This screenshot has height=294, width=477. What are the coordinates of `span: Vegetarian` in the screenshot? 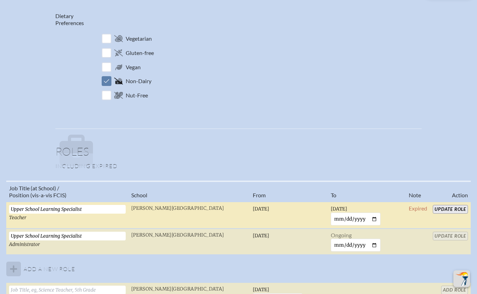 It's located at (139, 39).